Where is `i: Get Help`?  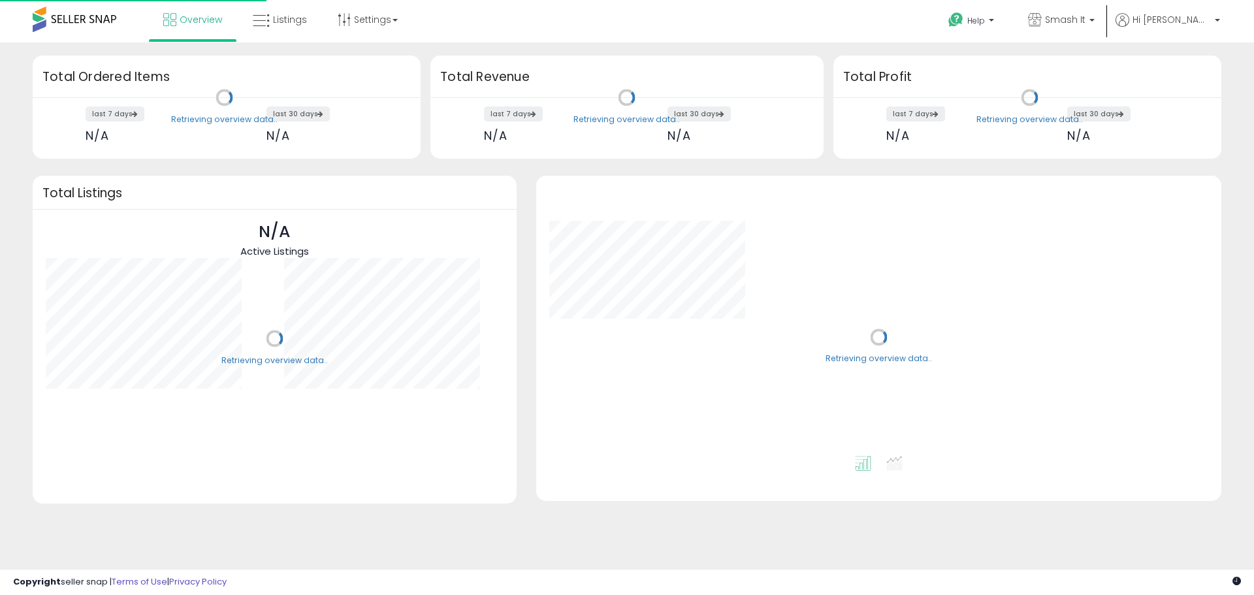 i: Get Help is located at coordinates (956, 20).